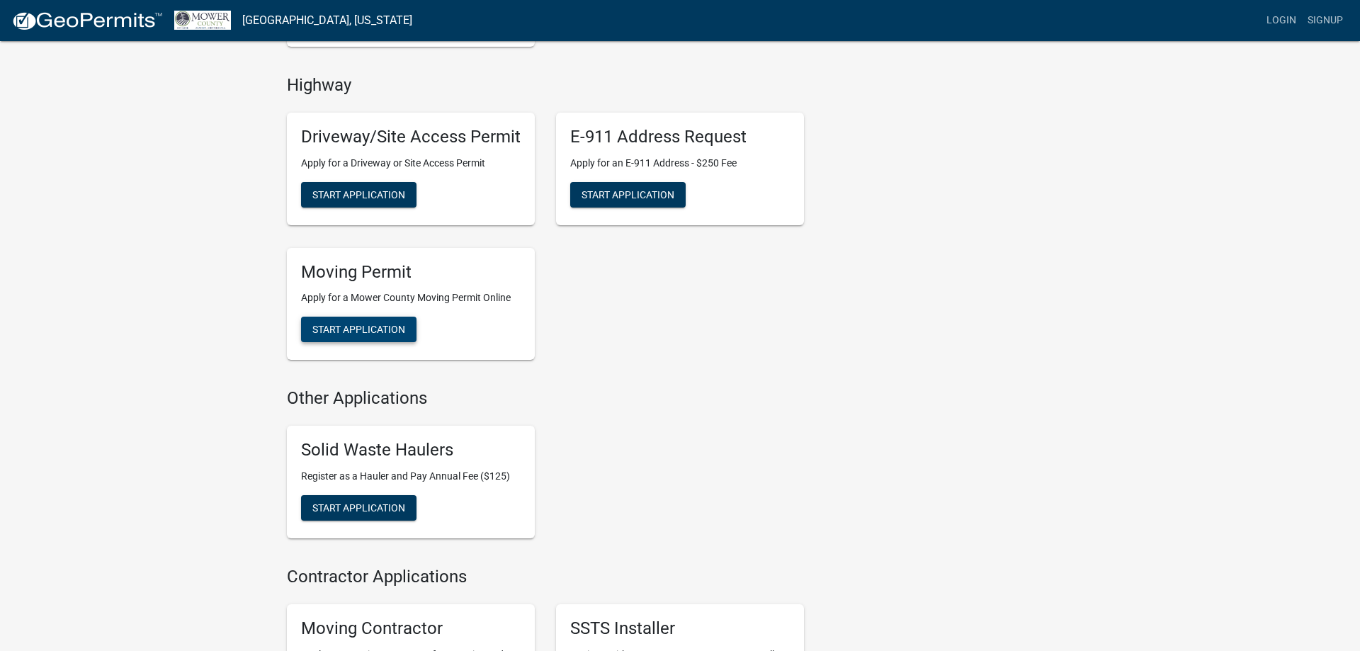 The width and height of the screenshot is (1360, 651). What do you see at coordinates (411, 272) in the screenshot?
I see `h5: Moving Permit` at bounding box center [411, 272].